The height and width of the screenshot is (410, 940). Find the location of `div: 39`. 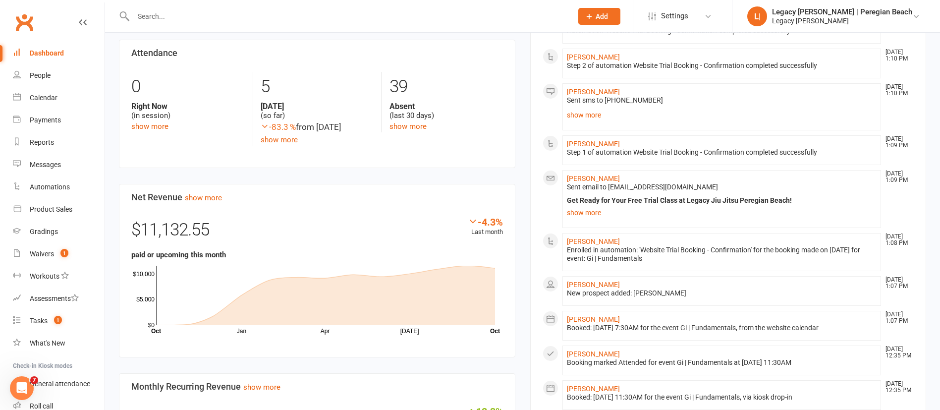

div: 39 is located at coordinates (446, 87).